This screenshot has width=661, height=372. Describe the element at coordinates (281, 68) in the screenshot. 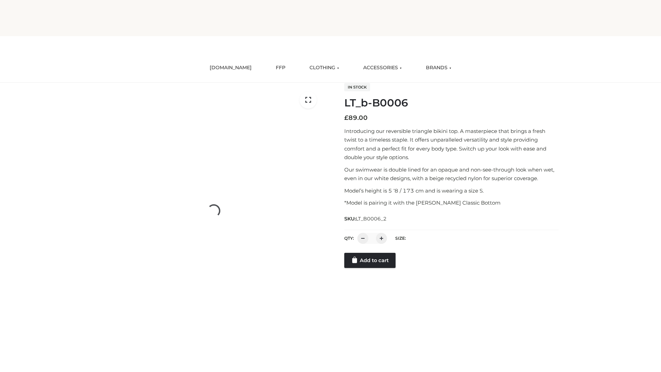

I see `a: FFP` at that location.